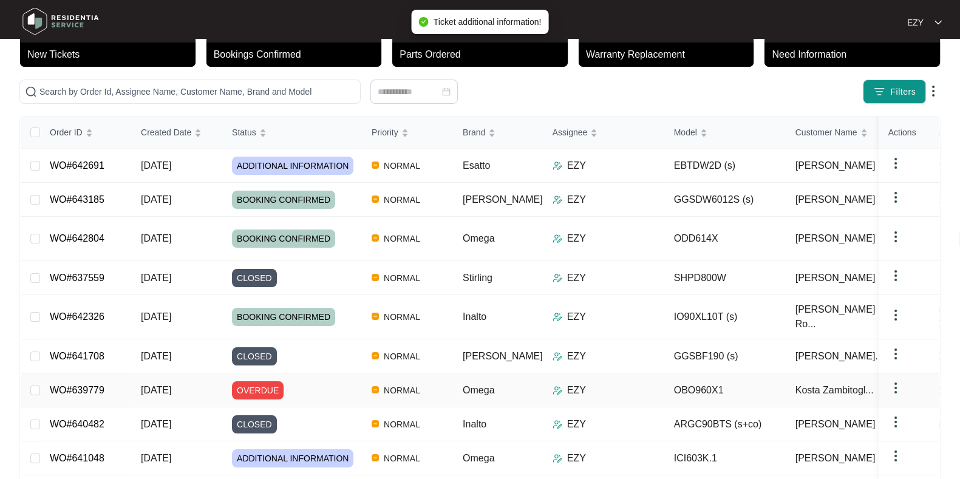 The height and width of the screenshot is (479, 960). Describe the element at coordinates (77, 390) in the screenshot. I see `a: WO#639779` at that location.